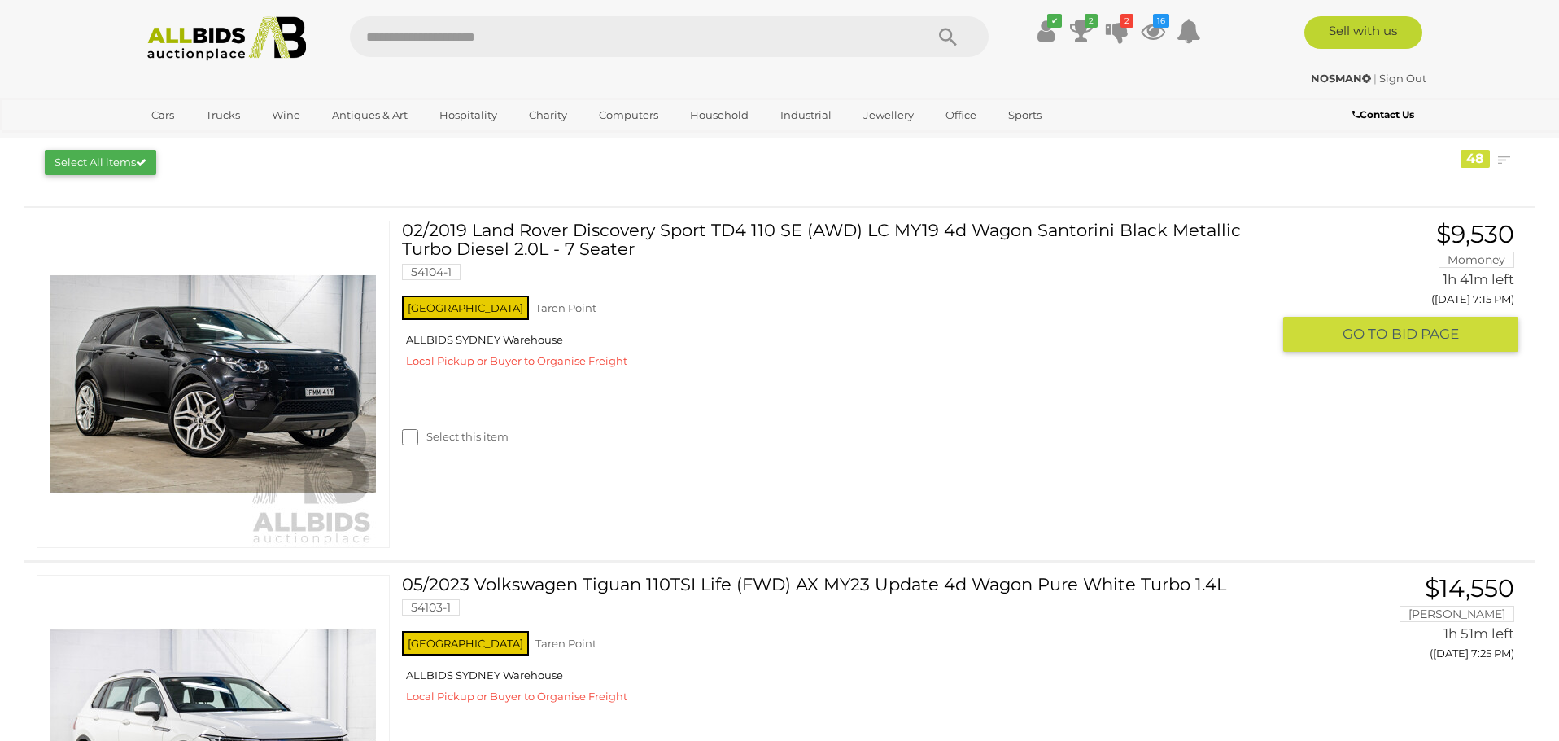 The image size is (1559, 741). Describe the element at coordinates (286, 115) in the screenshot. I see `a: Wine` at that location.